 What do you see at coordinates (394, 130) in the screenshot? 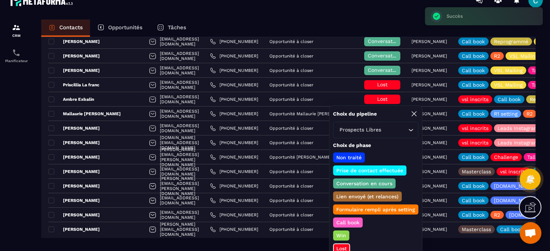
I see `input: Search for option` at bounding box center [394, 130].